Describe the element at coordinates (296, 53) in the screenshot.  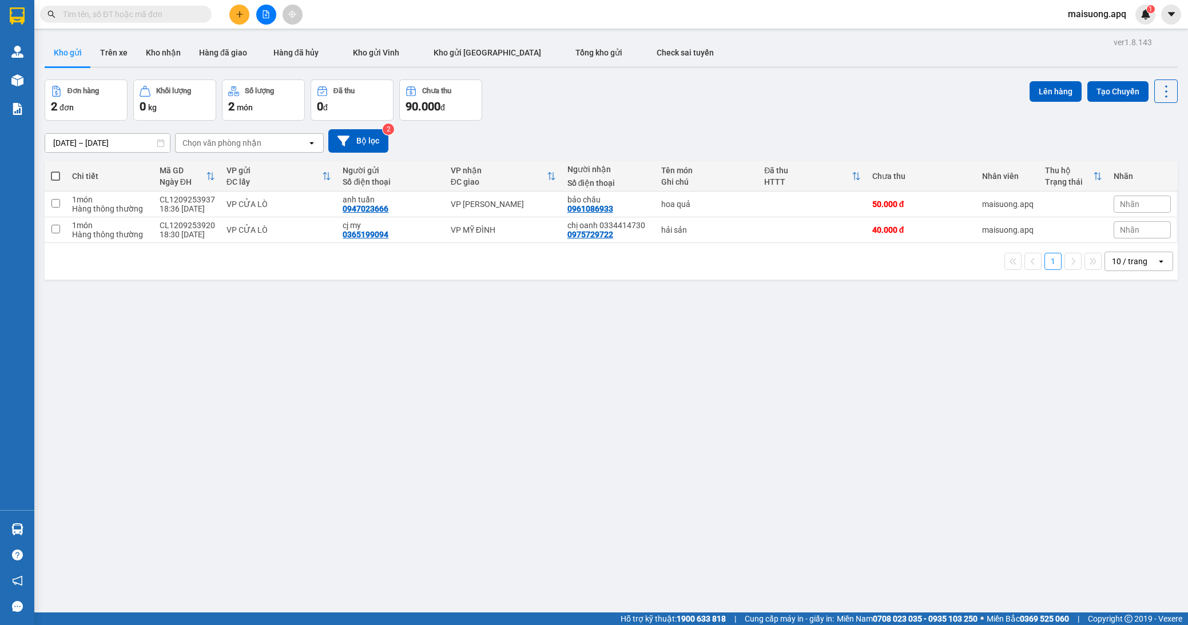
I see `span: Hàng đã hủy` at that location.